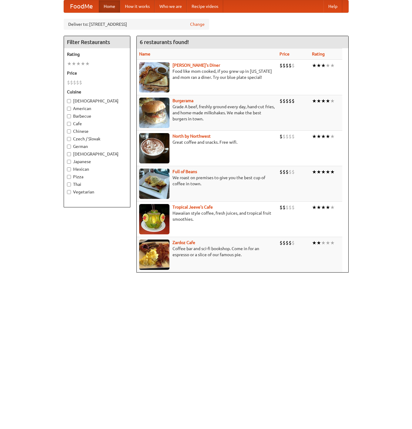 The height and width of the screenshot is (429, 412). I want to click on b: Burgerama, so click(183, 101).